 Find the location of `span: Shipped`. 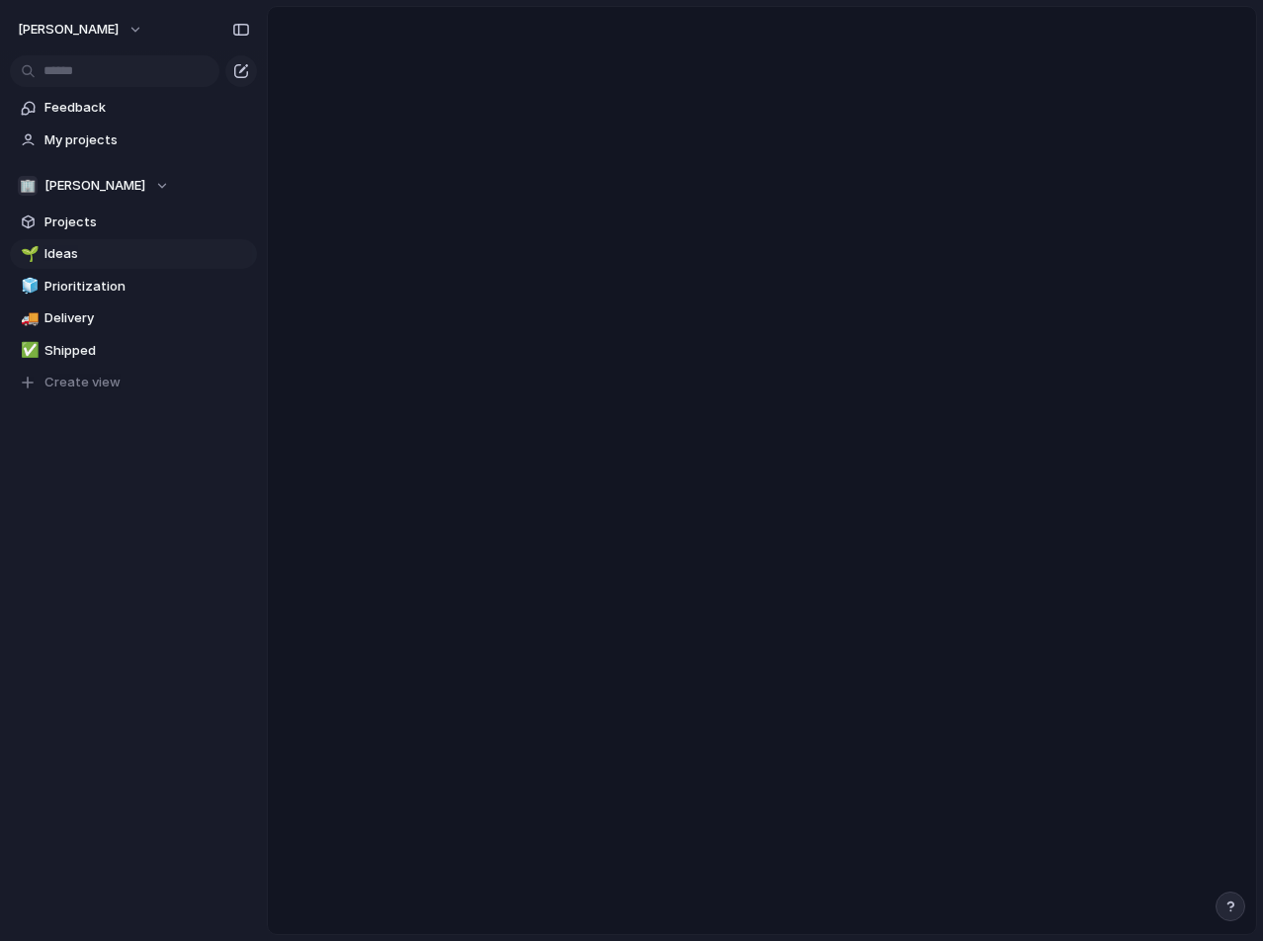

span: Shipped is located at coordinates (147, 351).